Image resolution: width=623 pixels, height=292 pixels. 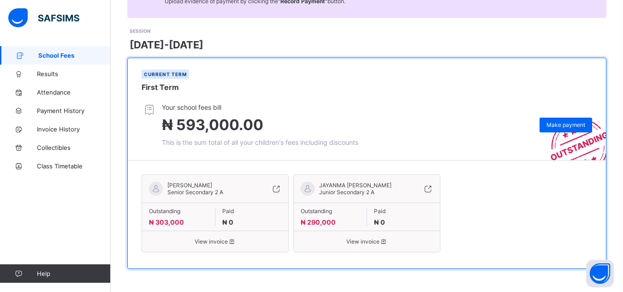 What do you see at coordinates (260, 142) in the screenshot?
I see `span: This is the sum total of all your children's fees including discounts` at bounding box center [260, 142].